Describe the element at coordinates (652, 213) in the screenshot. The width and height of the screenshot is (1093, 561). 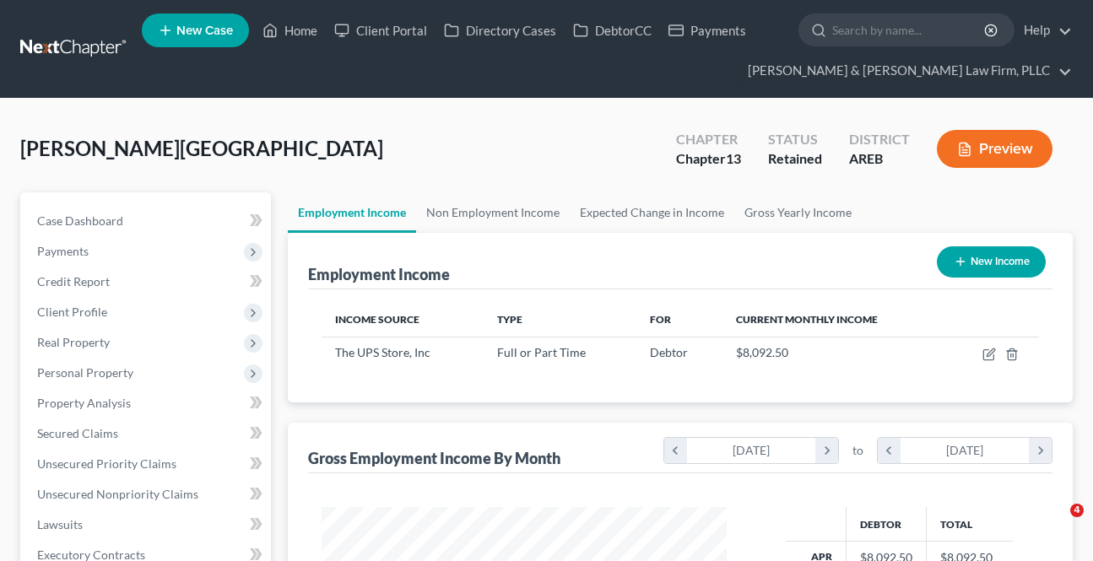
I see `a: Expected Change in Income` at that location.